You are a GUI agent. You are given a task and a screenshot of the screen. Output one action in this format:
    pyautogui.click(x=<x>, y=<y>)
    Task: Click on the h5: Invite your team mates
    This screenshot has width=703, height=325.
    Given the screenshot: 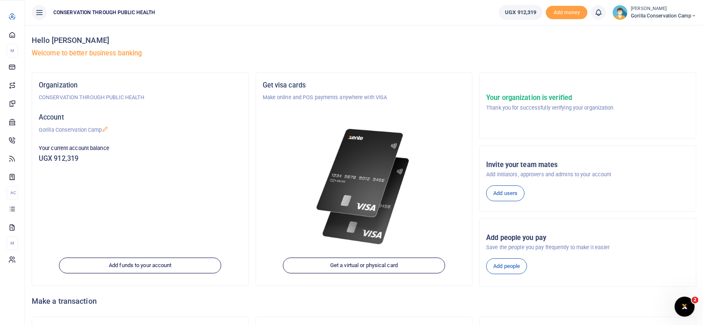 What is the action you would take?
    pyautogui.click(x=588, y=165)
    